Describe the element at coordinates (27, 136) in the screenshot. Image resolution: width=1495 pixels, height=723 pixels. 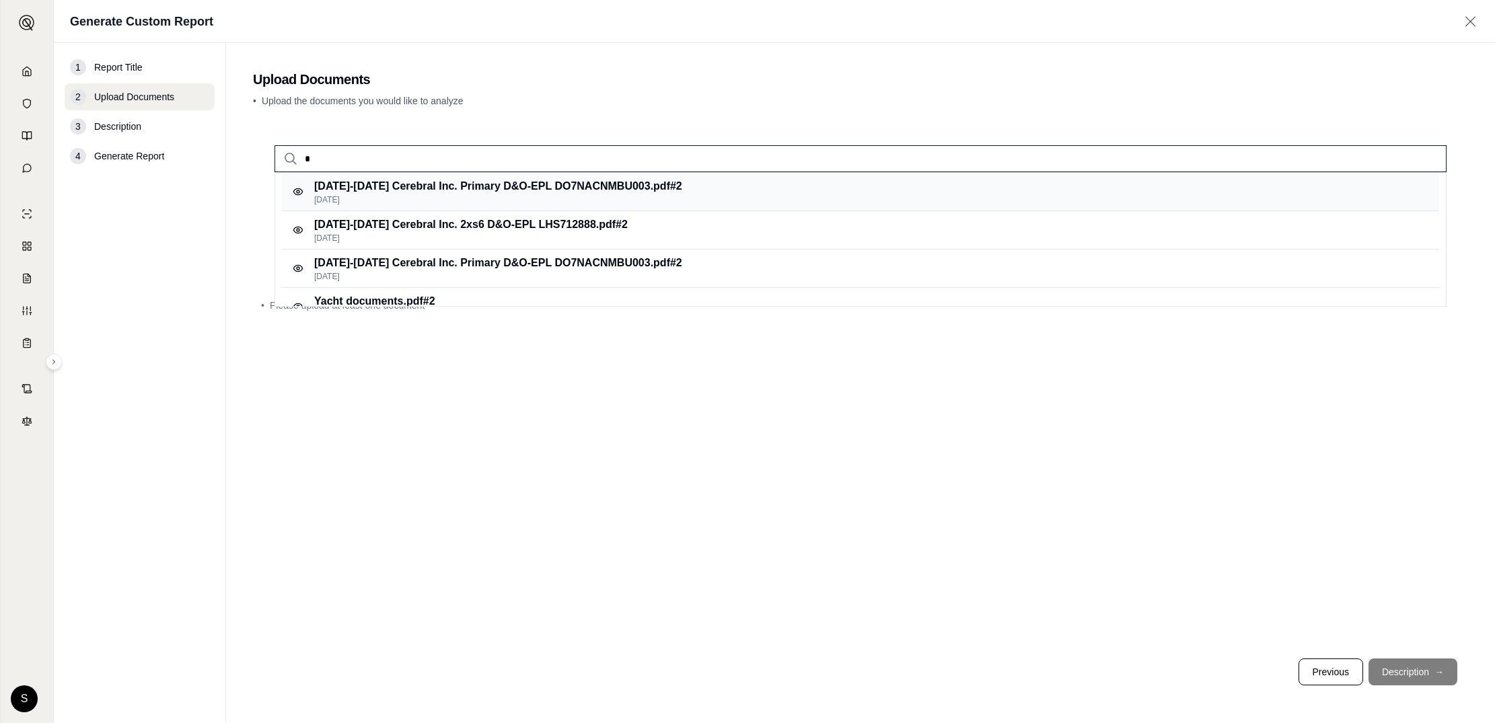
I see `a: Prompt Library` at that location.